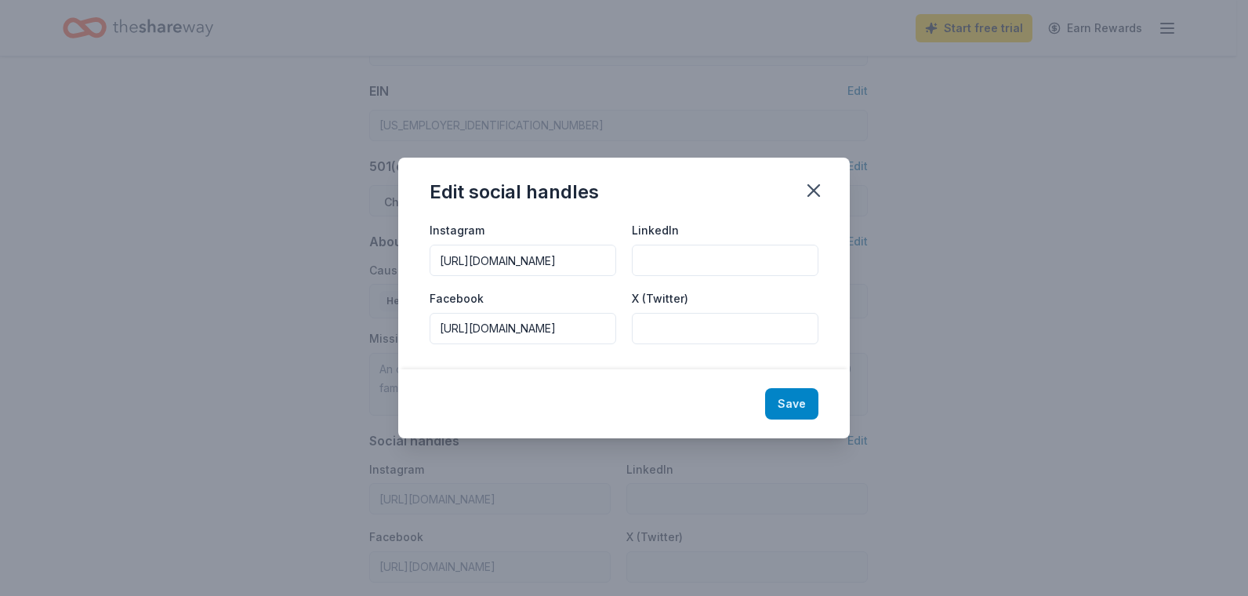 This screenshot has height=596, width=1248. What do you see at coordinates (514, 192) in the screenshot?
I see `div: Edit social handles` at bounding box center [514, 192].